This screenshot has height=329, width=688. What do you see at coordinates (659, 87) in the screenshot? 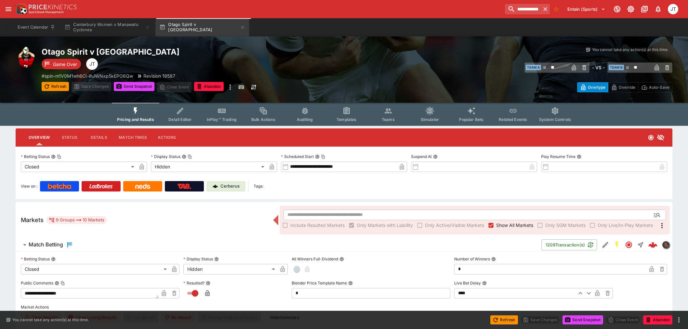
I see `p: Auto-Save` at bounding box center [659, 87].